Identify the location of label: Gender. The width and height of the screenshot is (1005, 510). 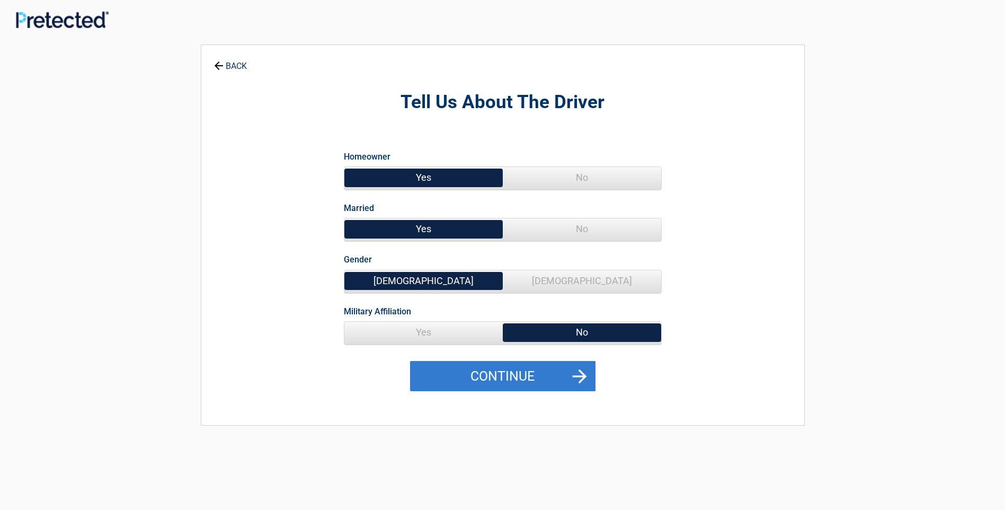
(358, 259).